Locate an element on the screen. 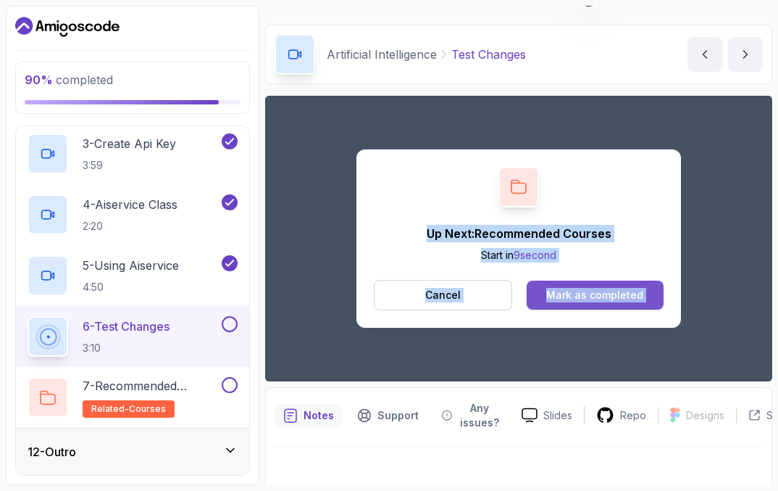 Image resolution: width=778 pixels, height=491 pixels. button: 5-Using Aiservice4:50 is located at coordinates (133, 275).